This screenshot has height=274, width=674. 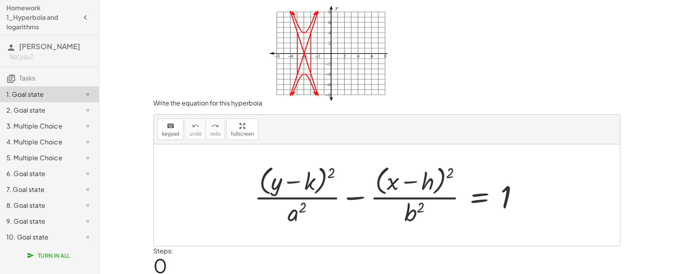 What do you see at coordinates (38, 126) in the screenshot?
I see `div: 3. Multiple Choice` at bounding box center [38, 126].